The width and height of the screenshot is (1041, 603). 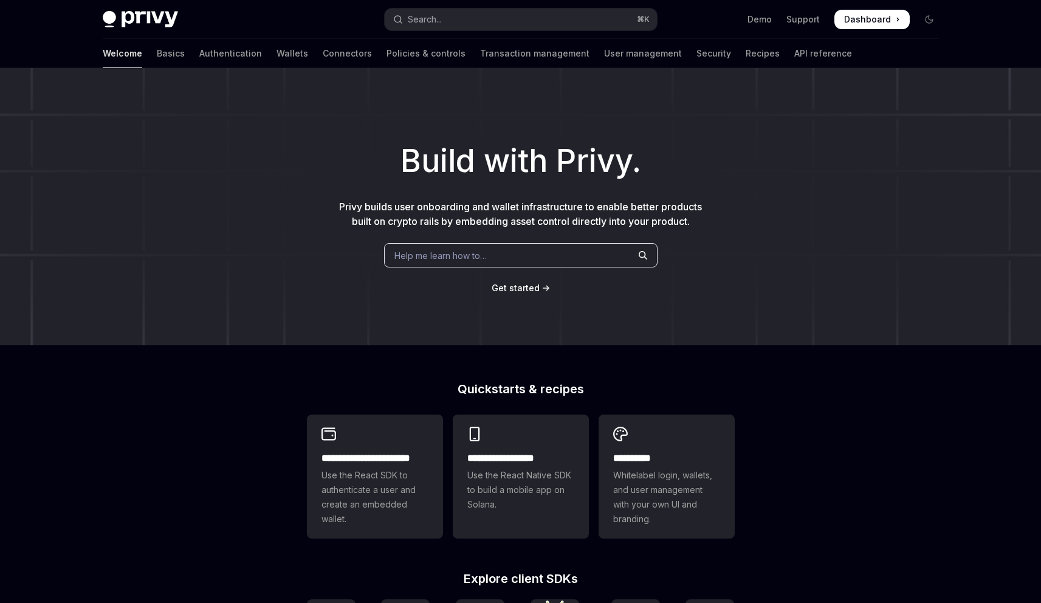 What do you see at coordinates (643, 19) in the screenshot?
I see `span: ⌘ K` at bounding box center [643, 19].